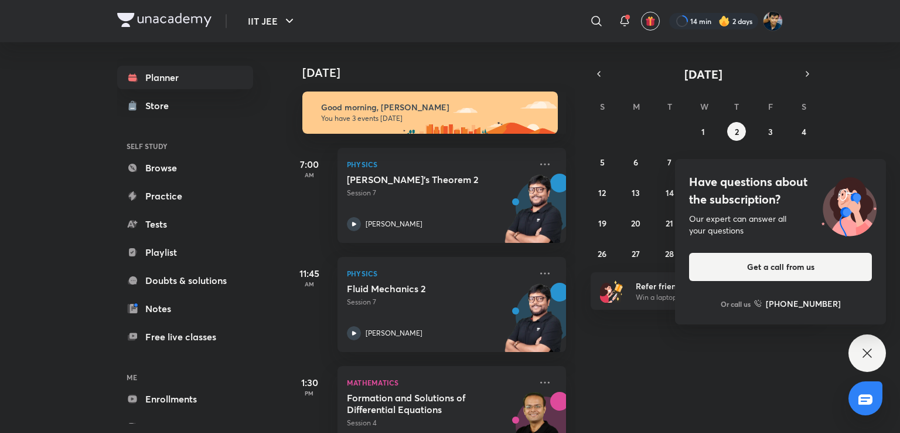  Describe the element at coordinates (636, 253) in the screenshot. I see `button: October 27, 2025` at that location.